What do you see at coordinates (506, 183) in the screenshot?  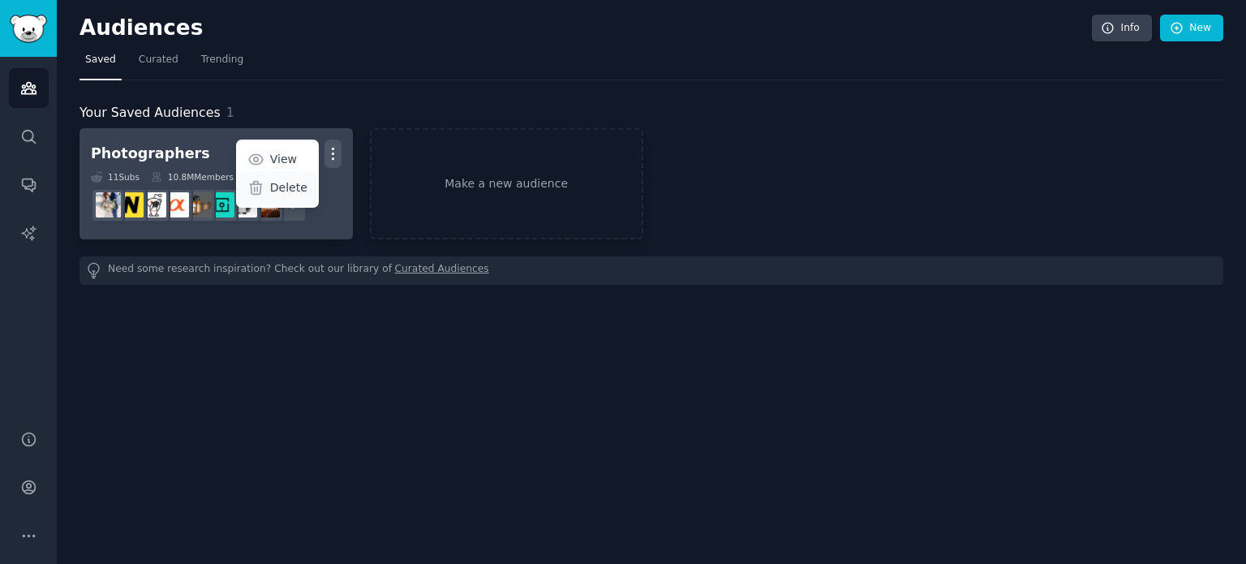 I see `a: Make a new audience` at bounding box center [506, 183].